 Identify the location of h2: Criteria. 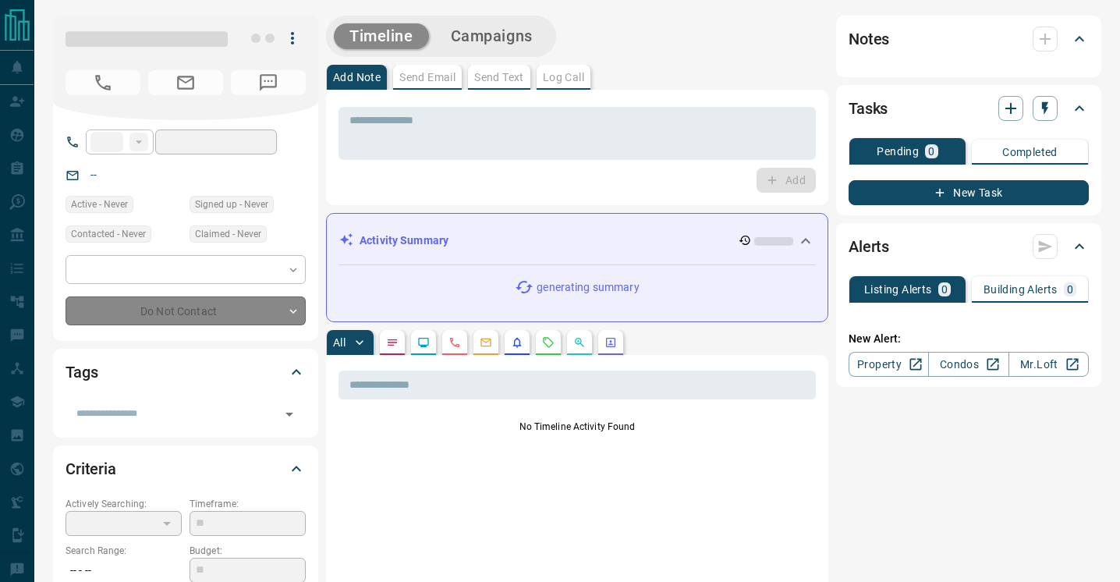
(90, 469).